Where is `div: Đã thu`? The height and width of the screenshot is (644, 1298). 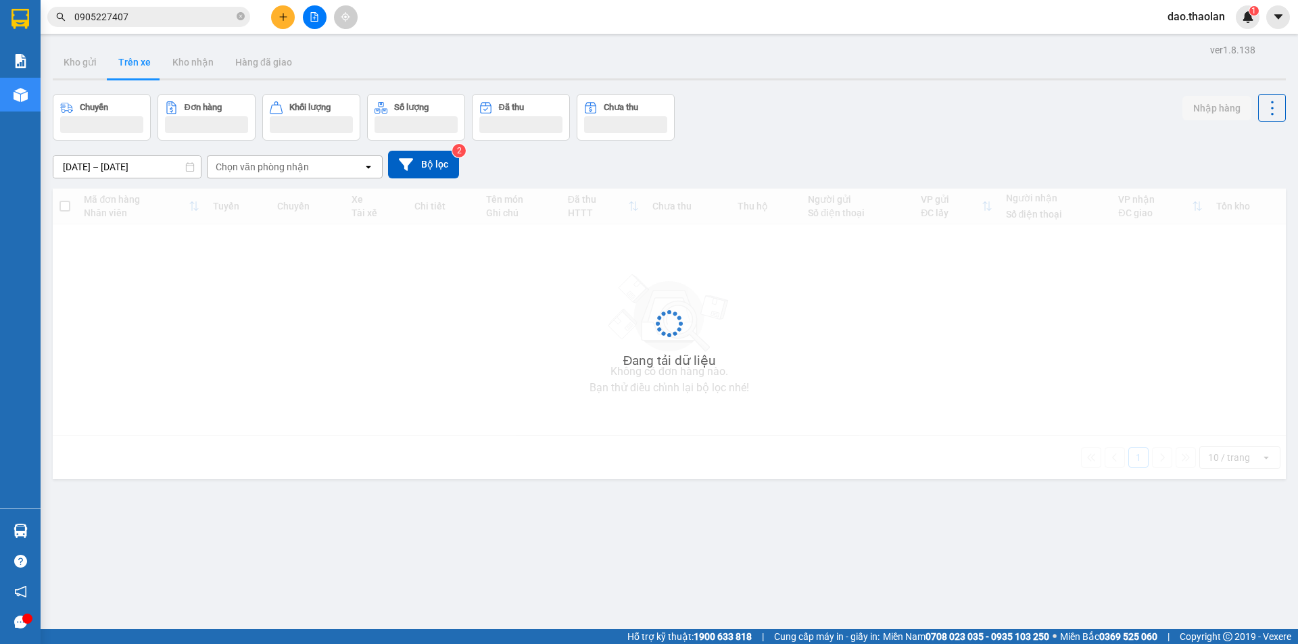 div: Đã thu is located at coordinates (511, 107).